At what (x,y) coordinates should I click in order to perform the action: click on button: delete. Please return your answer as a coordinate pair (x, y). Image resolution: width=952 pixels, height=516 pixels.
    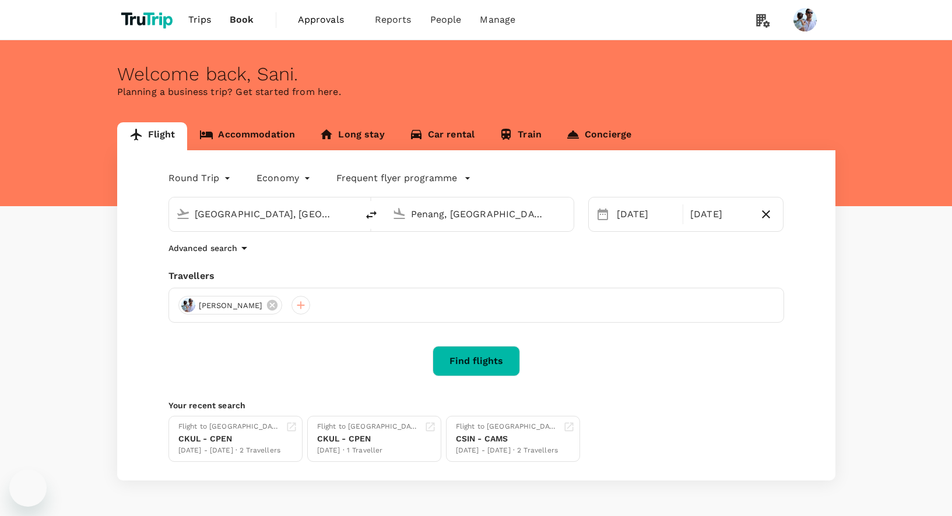
    Looking at the image, I should click on (371, 215).